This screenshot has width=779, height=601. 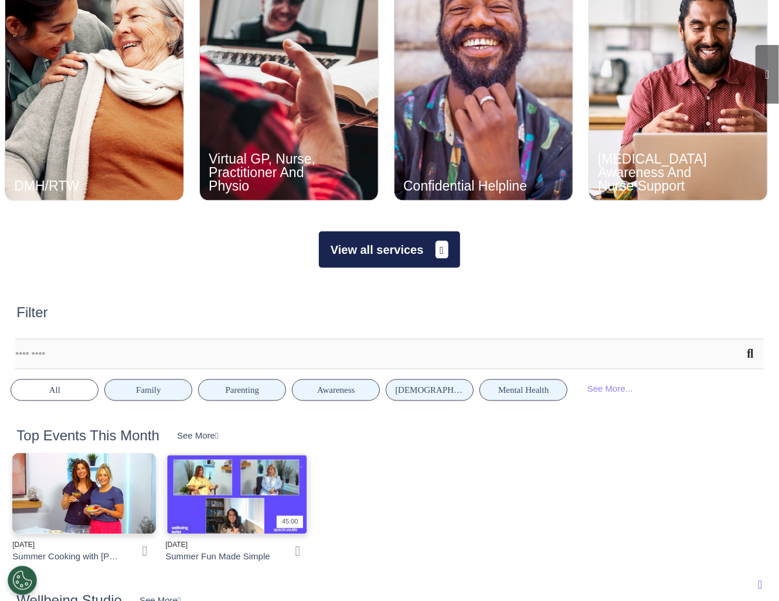 What do you see at coordinates (336, 390) in the screenshot?
I see `button: Awareness` at bounding box center [336, 390].